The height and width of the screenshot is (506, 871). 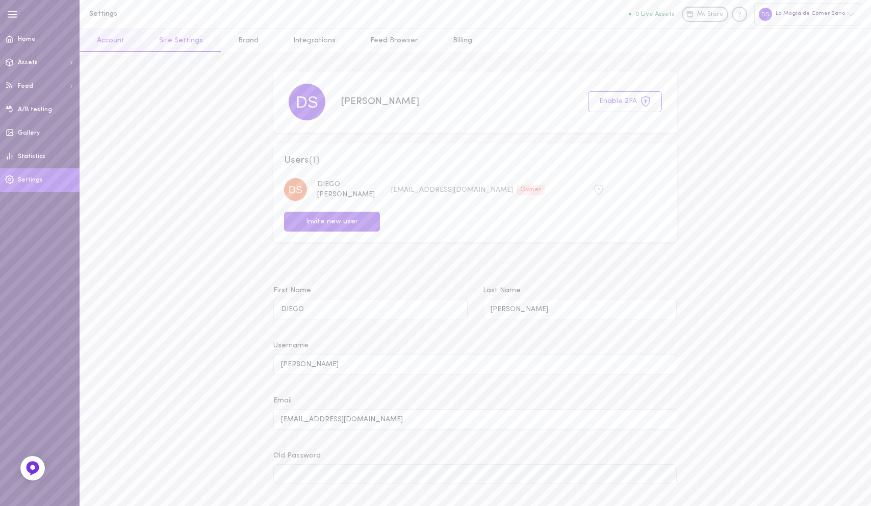 What do you see at coordinates (655, 14) in the screenshot?
I see `a: 0 Live Assets` at bounding box center [655, 14].